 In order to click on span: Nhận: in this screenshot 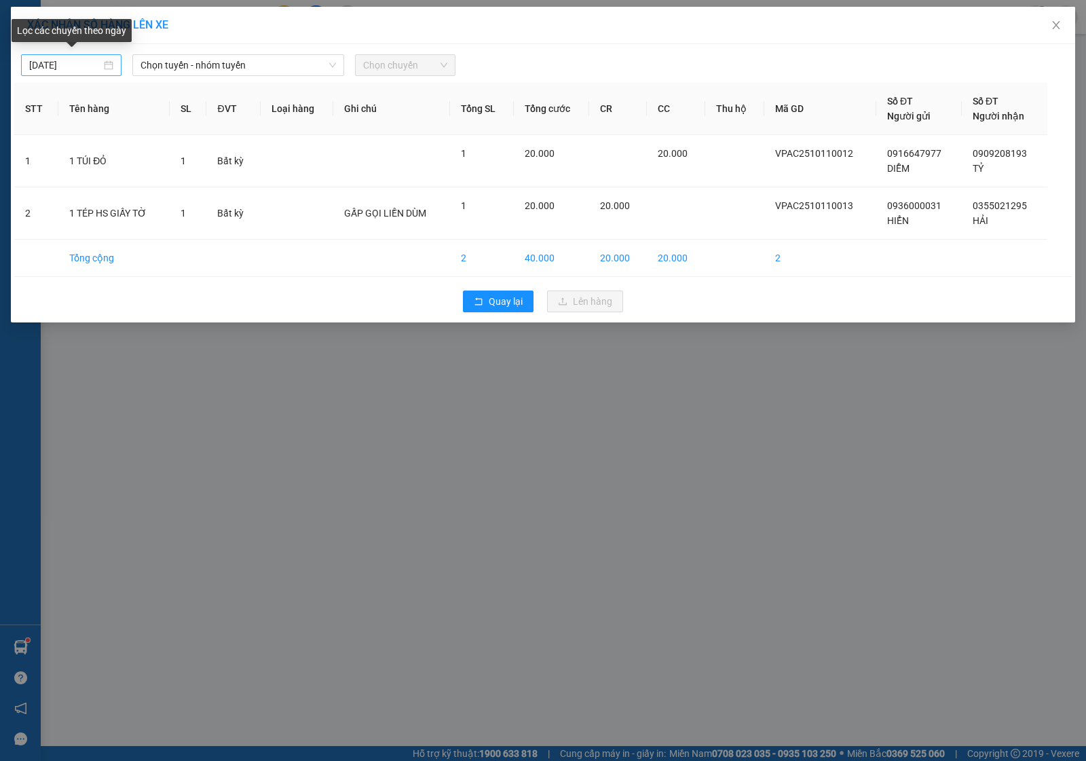, I will do `click(132, 20)`.